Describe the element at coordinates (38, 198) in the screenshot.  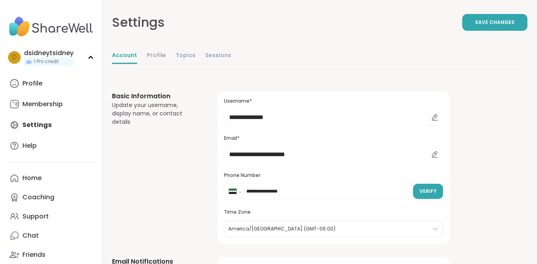
I see `div: Coaching` at that location.